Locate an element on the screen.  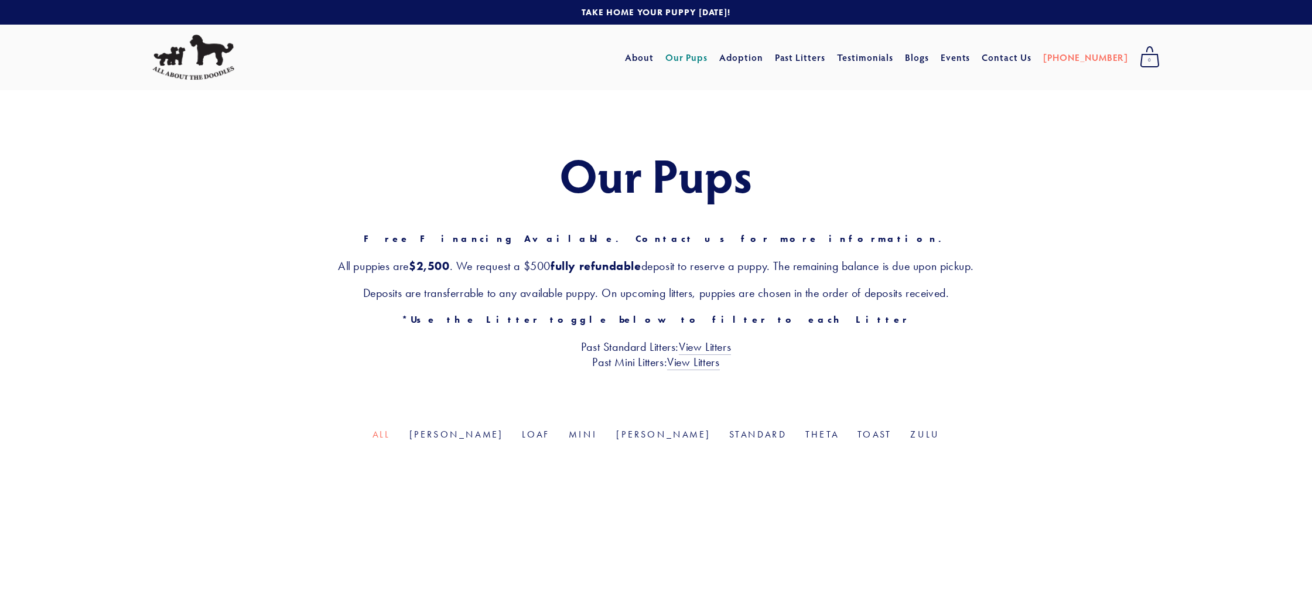
a: Our Pups is located at coordinates (686, 57).